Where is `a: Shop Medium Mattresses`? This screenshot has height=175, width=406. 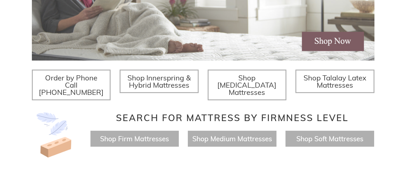
a: Shop Medium Mattresses is located at coordinates (232, 138).